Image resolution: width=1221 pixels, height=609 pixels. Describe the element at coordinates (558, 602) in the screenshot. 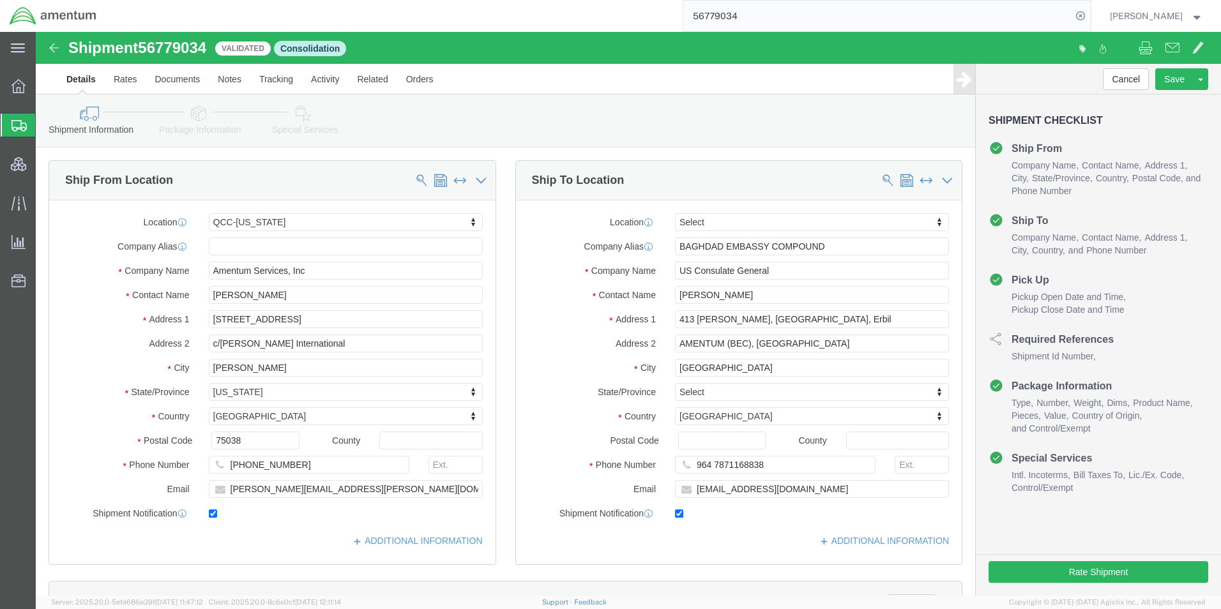

I see `a: Support` at that location.